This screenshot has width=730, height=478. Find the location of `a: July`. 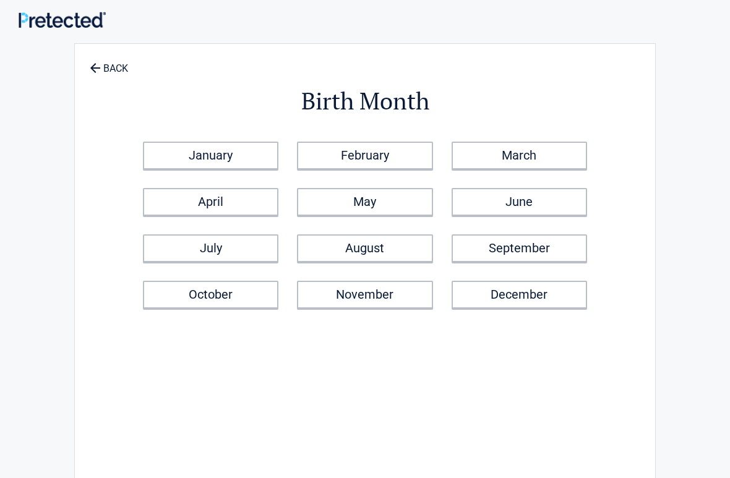

a: July is located at coordinates (210, 248).